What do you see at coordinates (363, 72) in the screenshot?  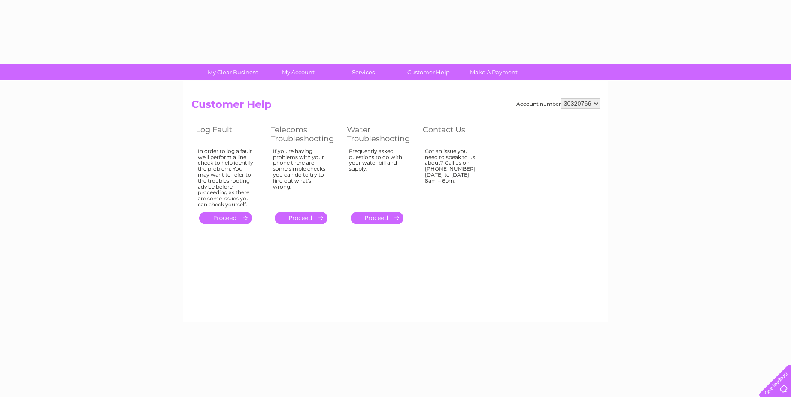 I see `a: Services` at bounding box center [363, 72].